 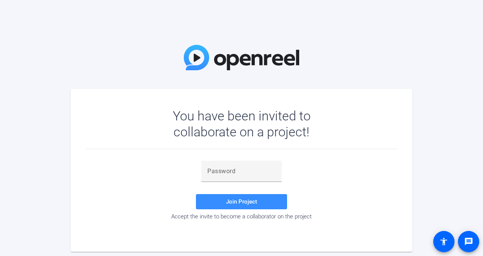 What do you see at coordinates (444, 241) in the screenshot?
I see `mat-icon: accessibility` at bounding box center [444, 241].